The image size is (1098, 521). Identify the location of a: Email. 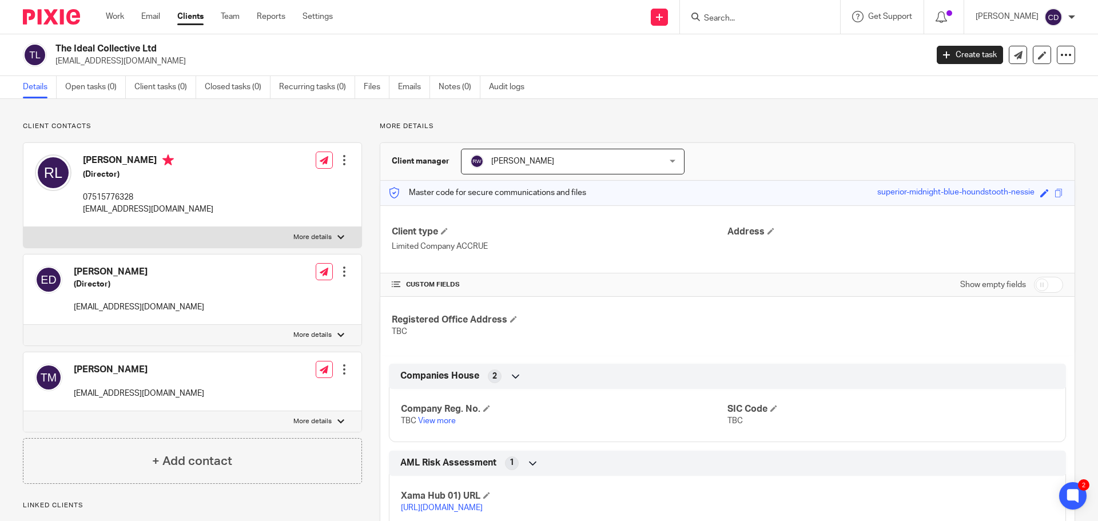
(150, 17).